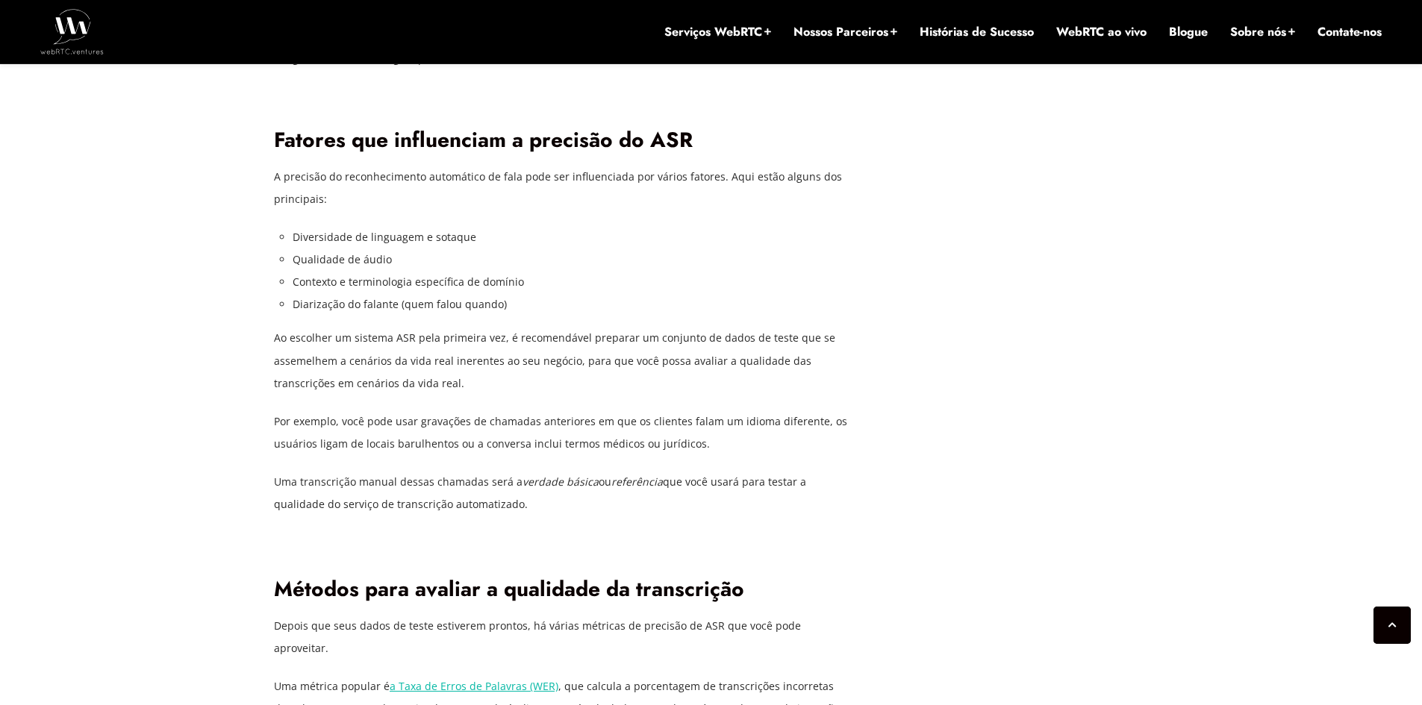 The width and height of the screenshot is (1422, 705). I want to click on a: Sobre nós, so click(1262, 32).